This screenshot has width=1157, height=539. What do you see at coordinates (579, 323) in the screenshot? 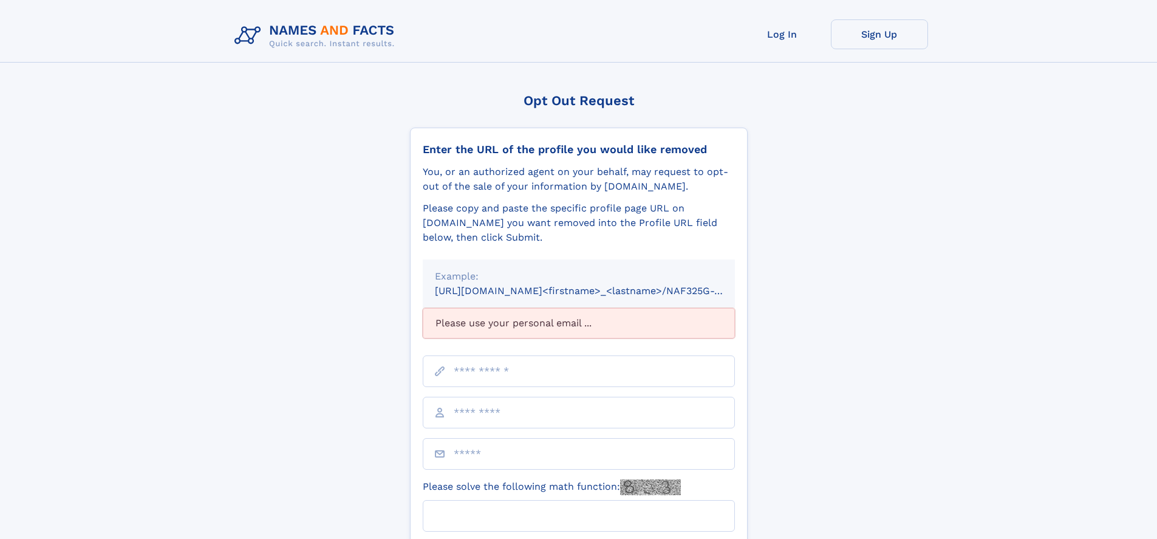
I see `div: Please use your personal email ...` at bounding box center [579, 323].